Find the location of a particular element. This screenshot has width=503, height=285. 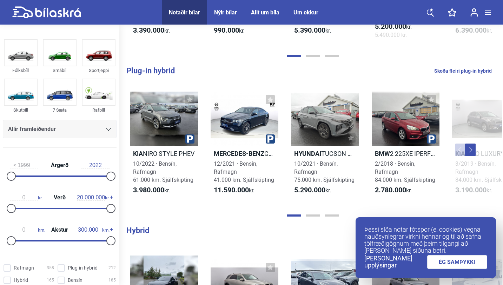

h2: TUCSON N-LINE is located at coordinates (325, 153).